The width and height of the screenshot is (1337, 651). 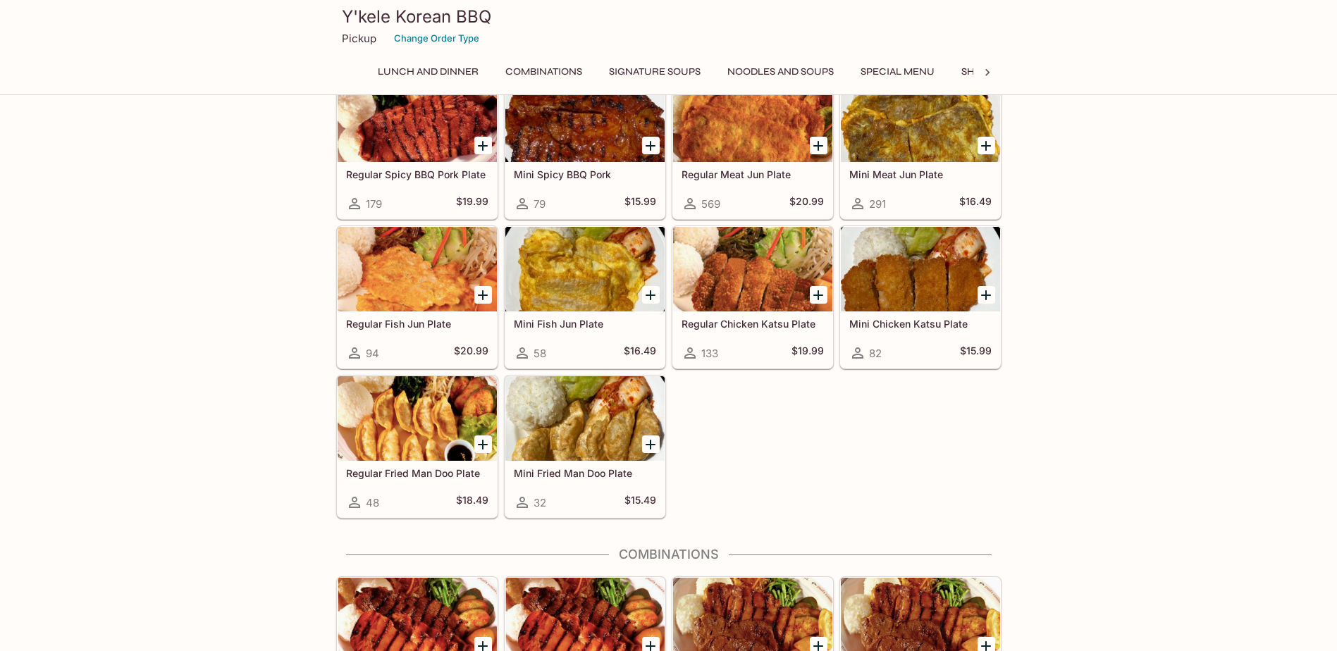 What do you see at coordinates (585, 120) in the screenshot?
I see `div: Mini Spicy BBQ Pork` at bounding box center [585, 120].